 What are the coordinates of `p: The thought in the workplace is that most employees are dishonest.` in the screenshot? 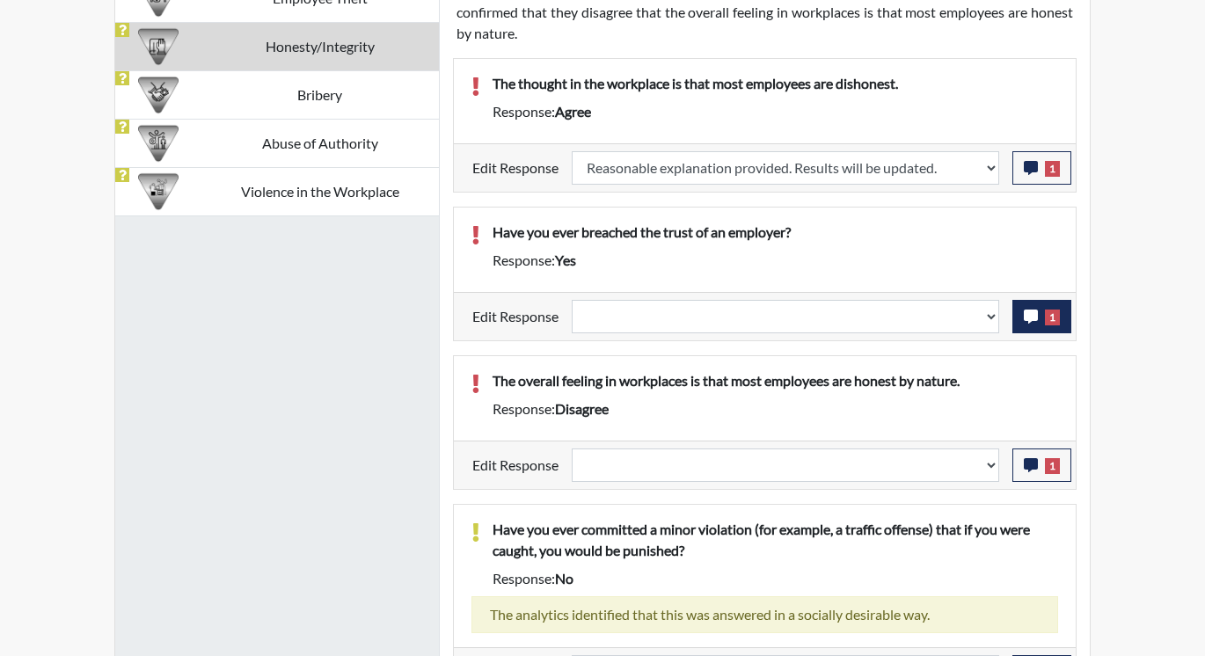 It's located at (775, 84).